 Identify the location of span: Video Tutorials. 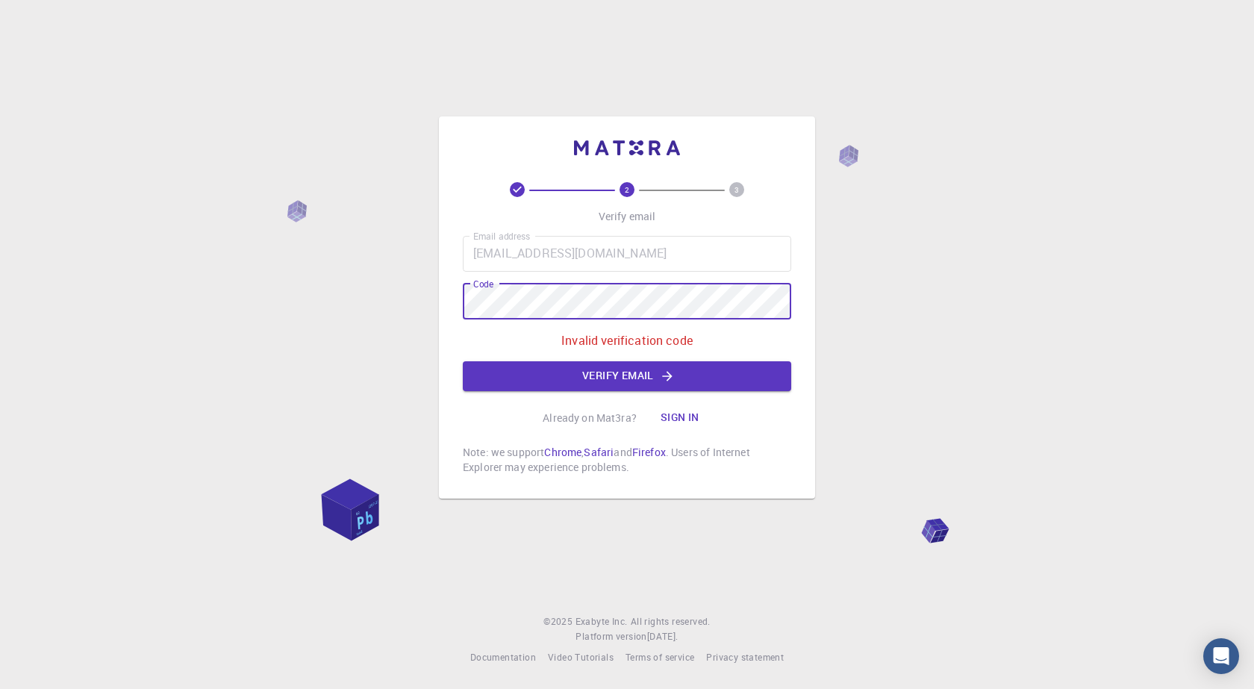
(581, 657).